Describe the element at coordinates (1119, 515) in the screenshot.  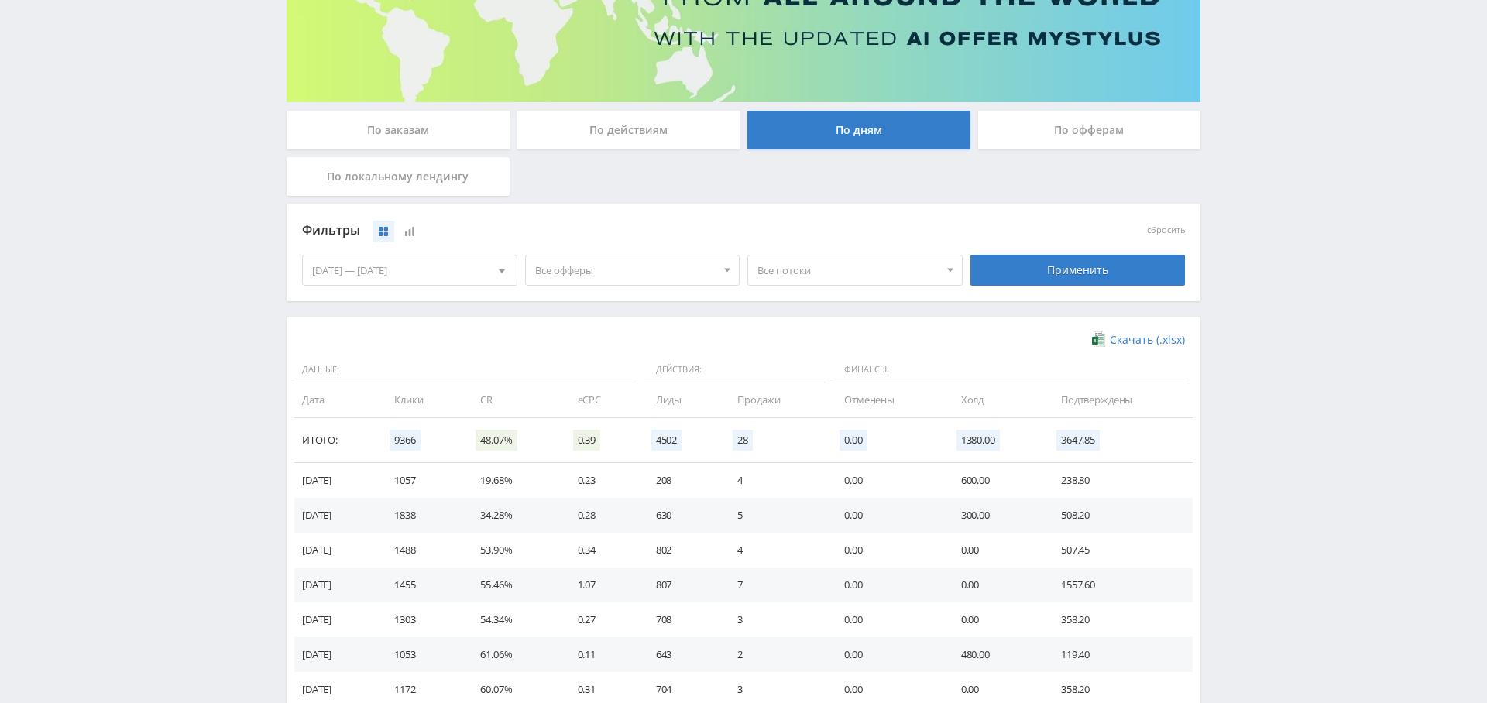
I see `td: 508.20` at that location.